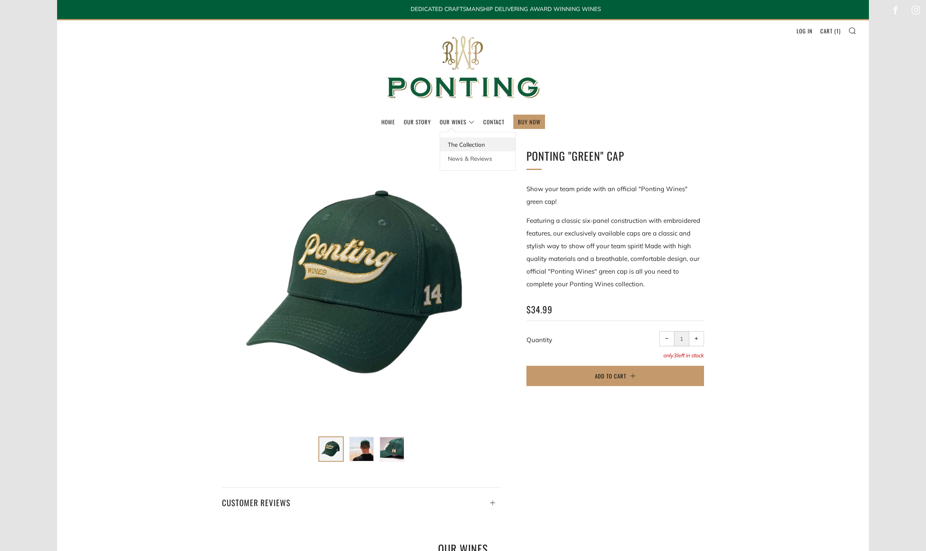  What do you see at coordinates (615, 156) in the screenshot?
I see `h1: Ponting "Green" Cap` at bounding box center [615, 156].